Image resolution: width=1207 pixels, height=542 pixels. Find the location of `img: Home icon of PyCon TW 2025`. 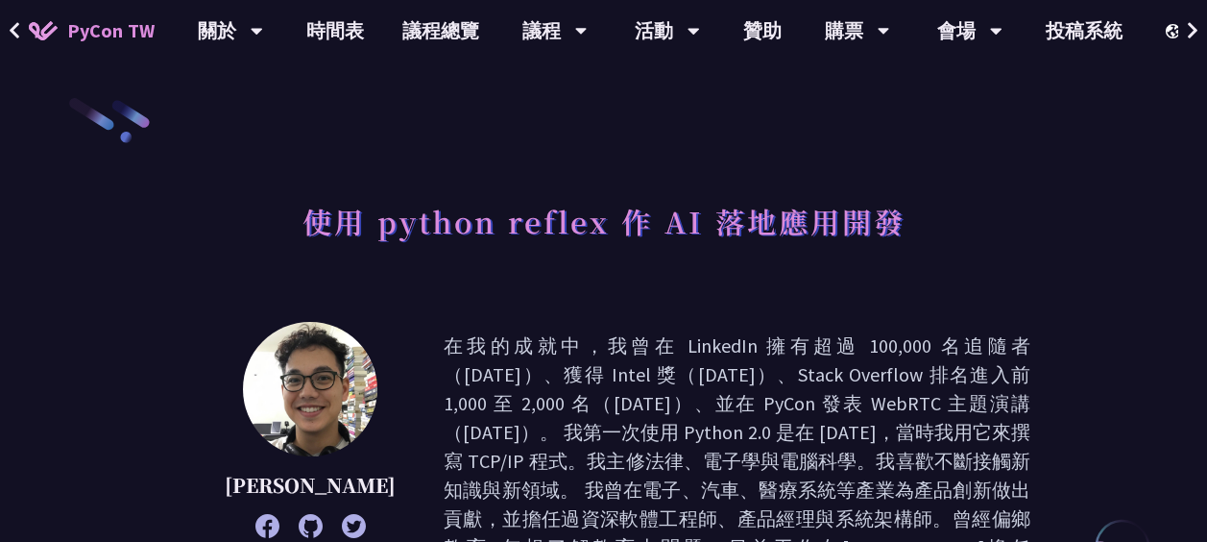

img: Home icon of PyCon TW 2025 is located at coordinates (43, 31).